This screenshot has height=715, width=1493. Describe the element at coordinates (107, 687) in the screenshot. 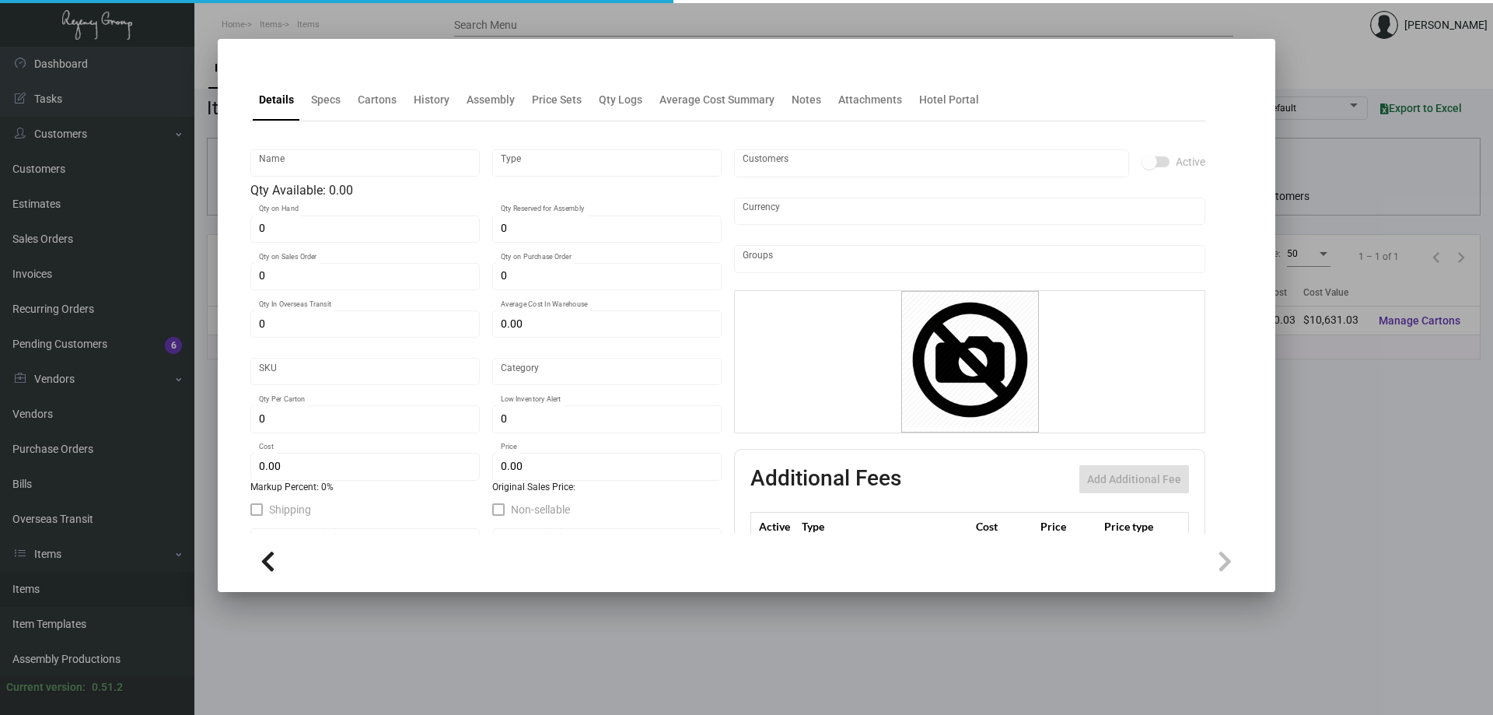

I see `div: 0.51.2` at that location.